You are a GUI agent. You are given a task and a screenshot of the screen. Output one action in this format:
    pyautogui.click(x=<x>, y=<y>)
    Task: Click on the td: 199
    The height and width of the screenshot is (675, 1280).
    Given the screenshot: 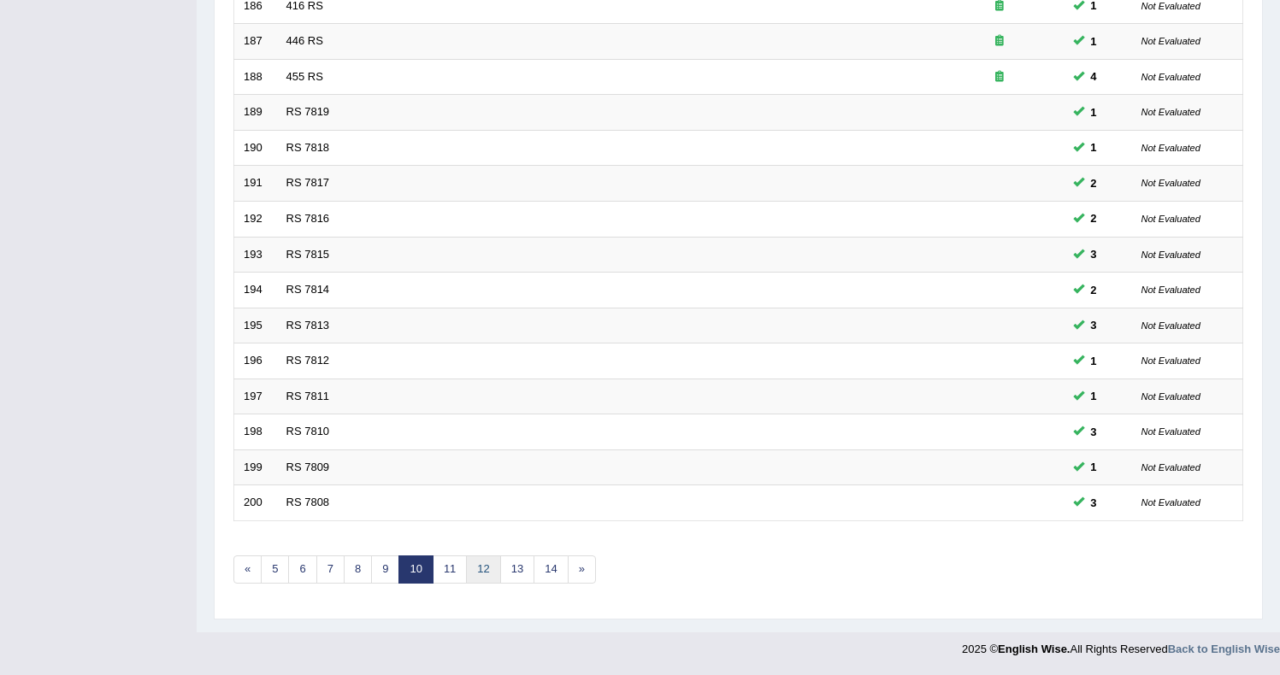 What is the action you would take?
    pyautogui.click(x=256, y=468)
    